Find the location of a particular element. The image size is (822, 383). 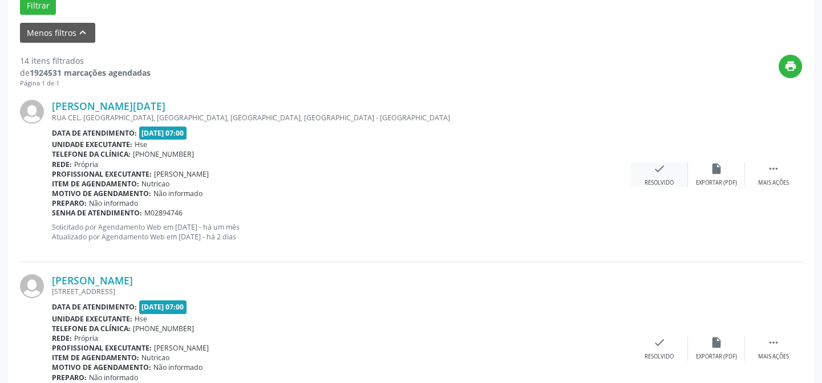

i: print is located at coordinates (791, 66).